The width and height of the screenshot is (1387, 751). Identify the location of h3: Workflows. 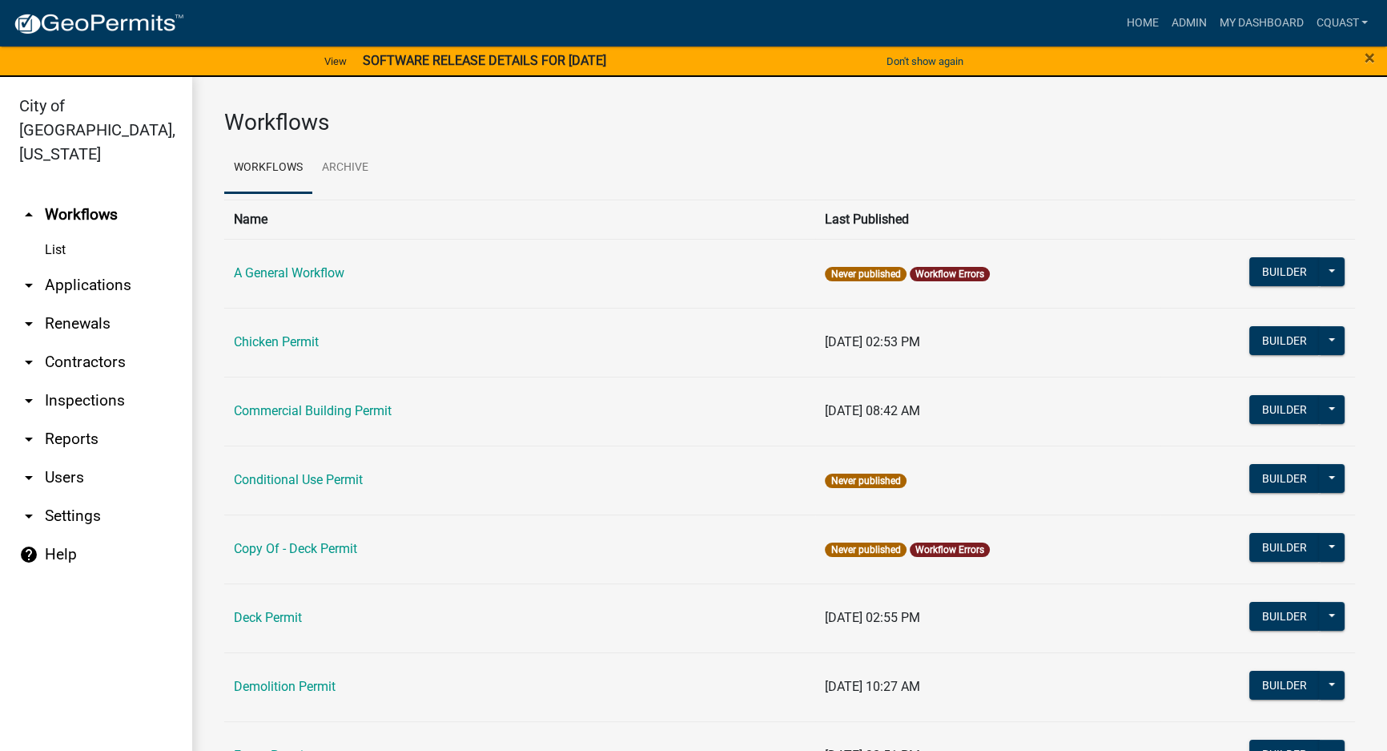
(790, 123).